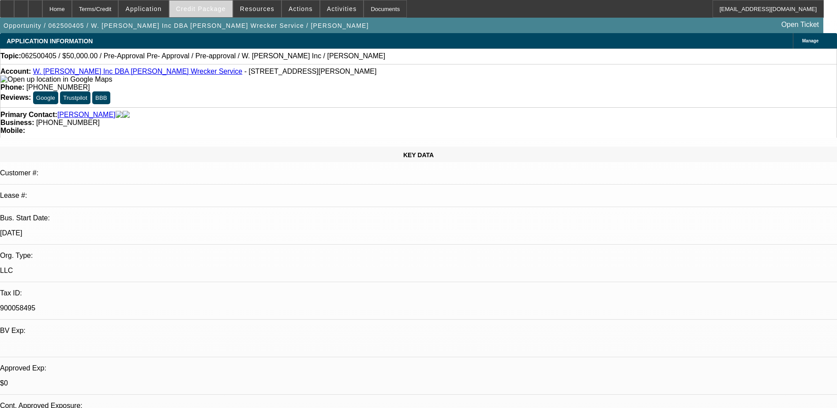 This screenshot has height=408, width=837. Describe the element at coordinates (29, 115) in the screenshot. I see `strong: Primary Contact:` at that location.